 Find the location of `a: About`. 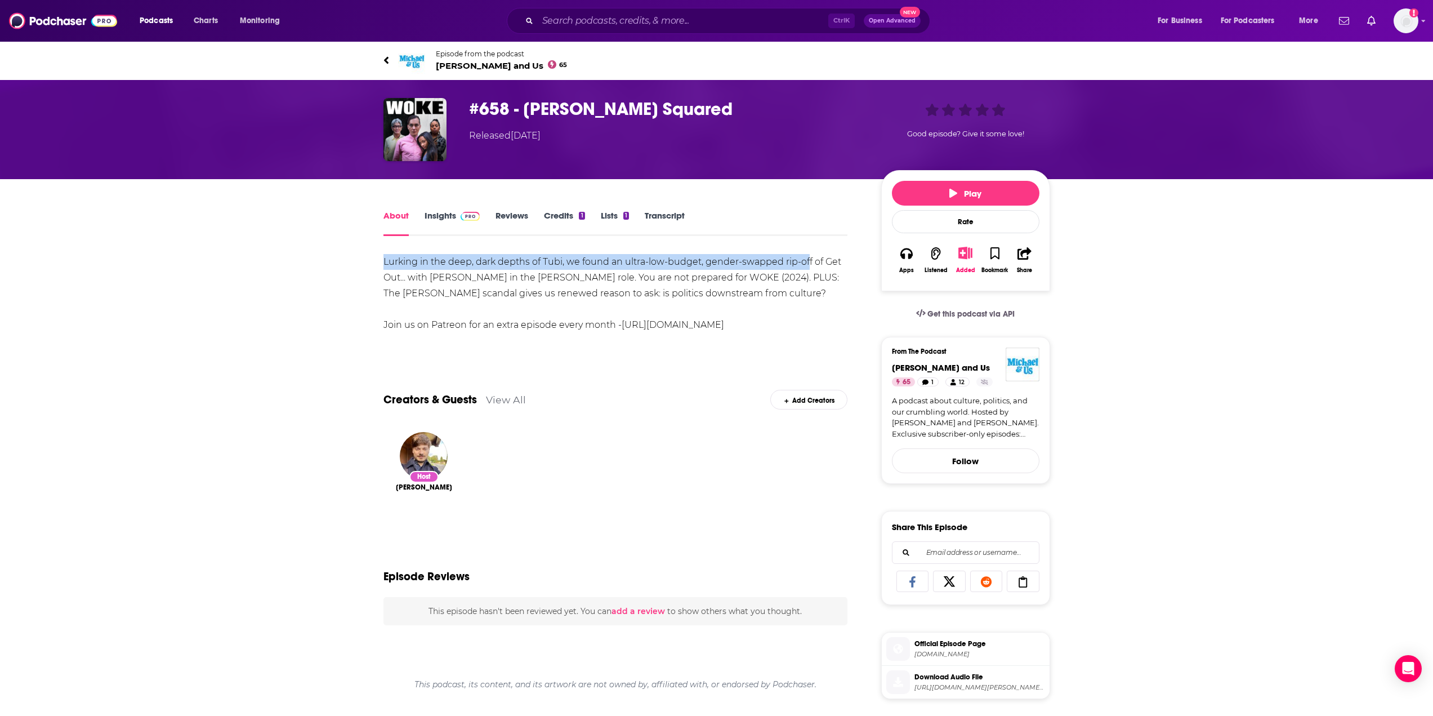

a: About is located at coordinates (396, 223).